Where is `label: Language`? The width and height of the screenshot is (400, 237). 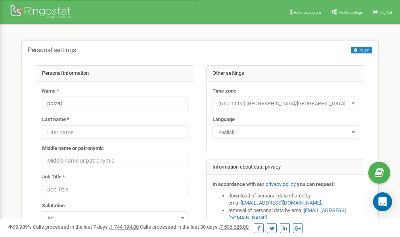 label: Language is located at coordinates (224, 120).